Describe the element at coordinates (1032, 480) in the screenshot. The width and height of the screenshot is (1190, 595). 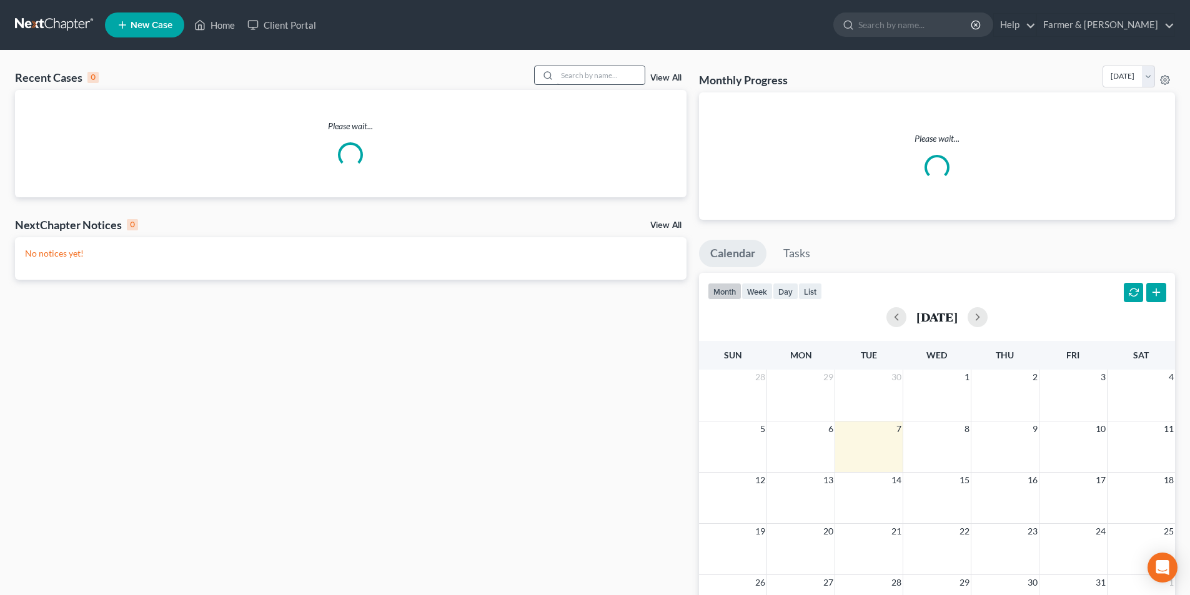
I see `span: 16` at that location.